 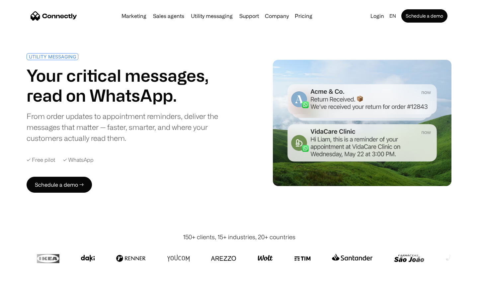 What do you see at coordinates (23, 291) in the screenshot?
I see `aside: Language selected: English` at bounding box center [23, 291].